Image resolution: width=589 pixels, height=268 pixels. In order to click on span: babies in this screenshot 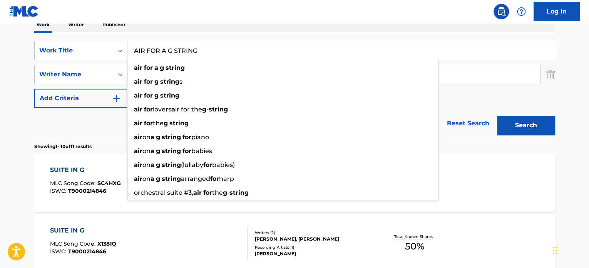, I will do `click(202, 150)`.